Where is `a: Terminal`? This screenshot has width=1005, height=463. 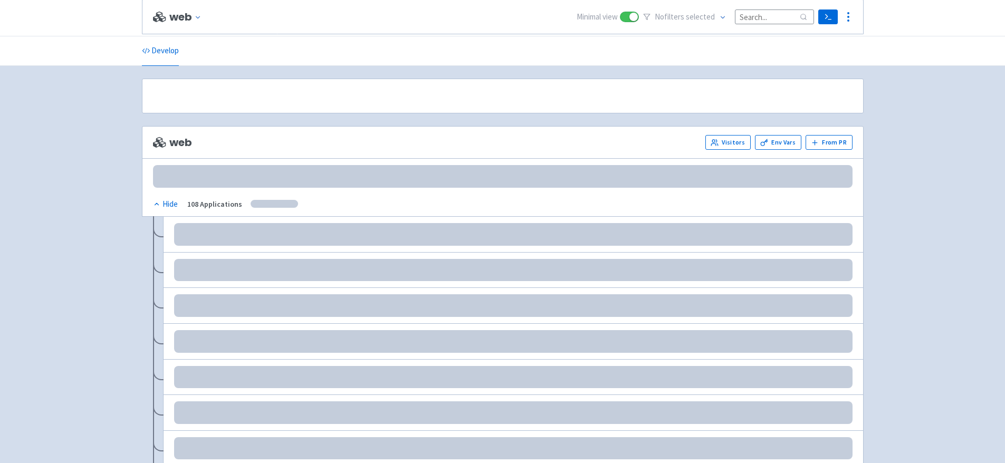 a: Terminal is located at coordinates (828, 17).